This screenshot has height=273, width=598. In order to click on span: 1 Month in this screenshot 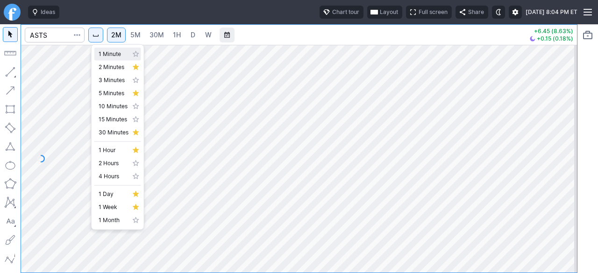, I will do `click(114, 221)`.